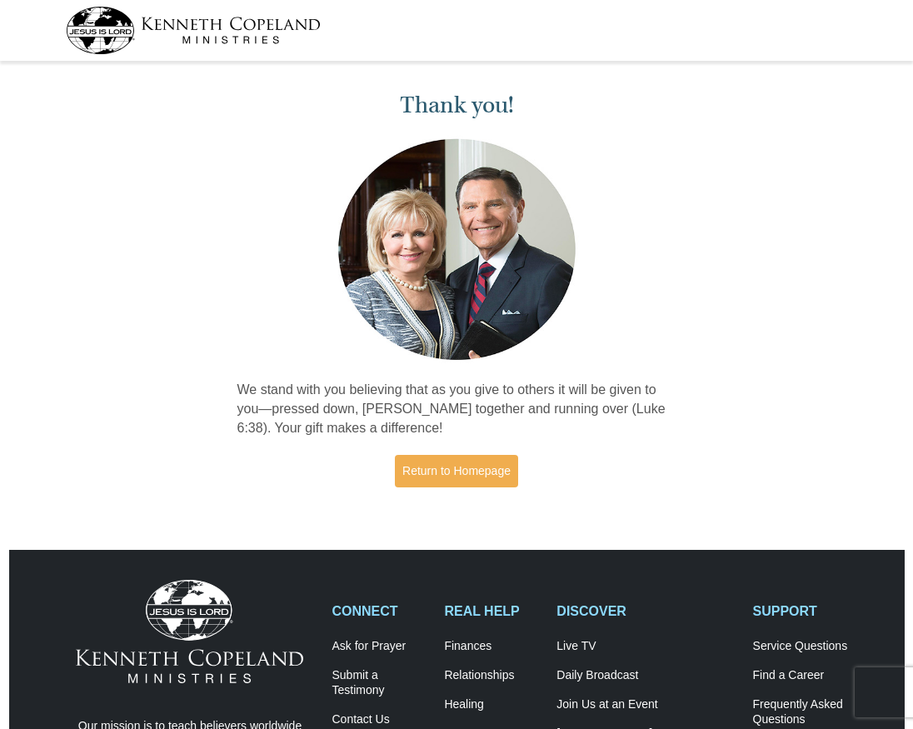  Describe the element at coordinates (456, 471) in the screenshot. I see `a: Return to Homepage` at that location.